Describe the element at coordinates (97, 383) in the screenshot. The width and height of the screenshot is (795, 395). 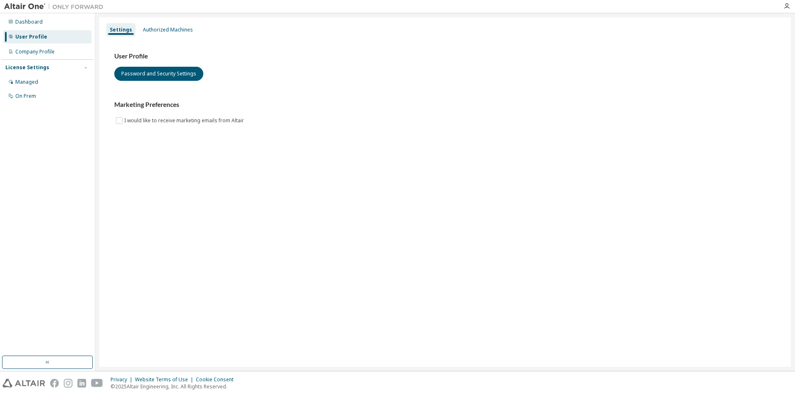
I see `img: youtube.svg` at that location.